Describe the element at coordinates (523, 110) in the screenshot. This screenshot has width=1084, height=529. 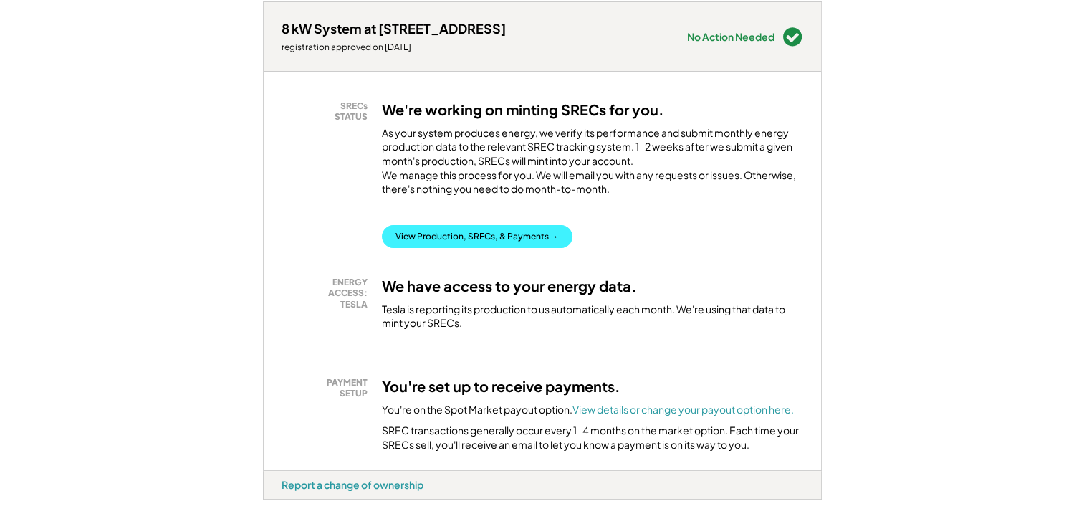
I see `h3: We're working on minting SRECs for you.` at that location.